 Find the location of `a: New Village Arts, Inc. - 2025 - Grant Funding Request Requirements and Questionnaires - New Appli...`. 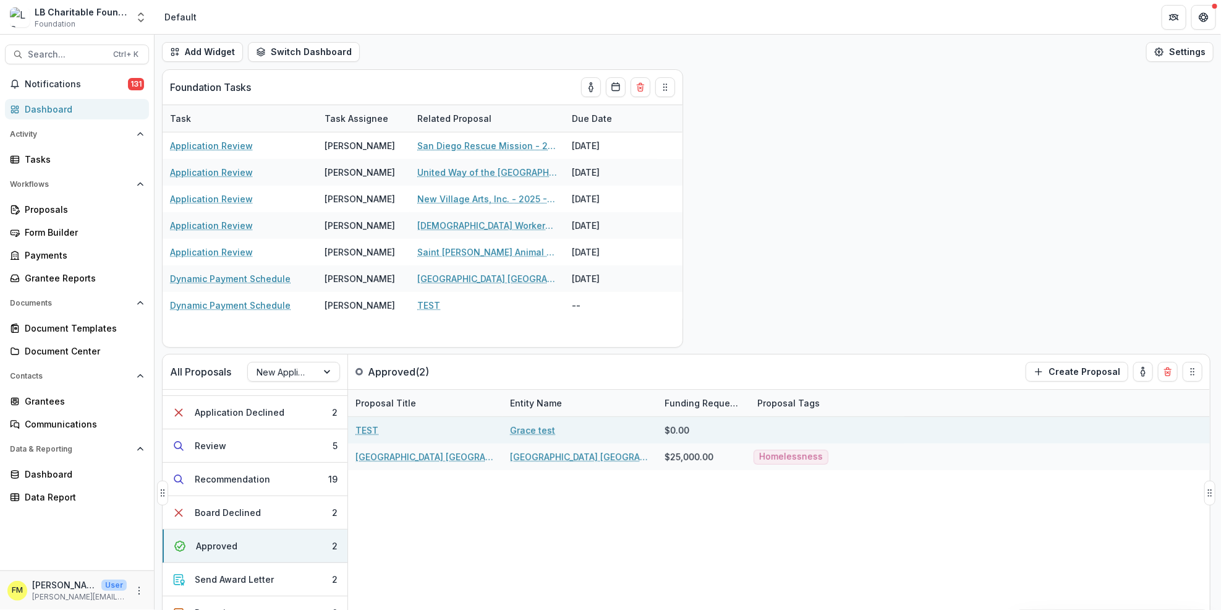

a: New Village Arts, Inc. - 2025 - Grant Funding Request Requirements and Questionnaires - New Appli... is located at coordinates (487, 199).